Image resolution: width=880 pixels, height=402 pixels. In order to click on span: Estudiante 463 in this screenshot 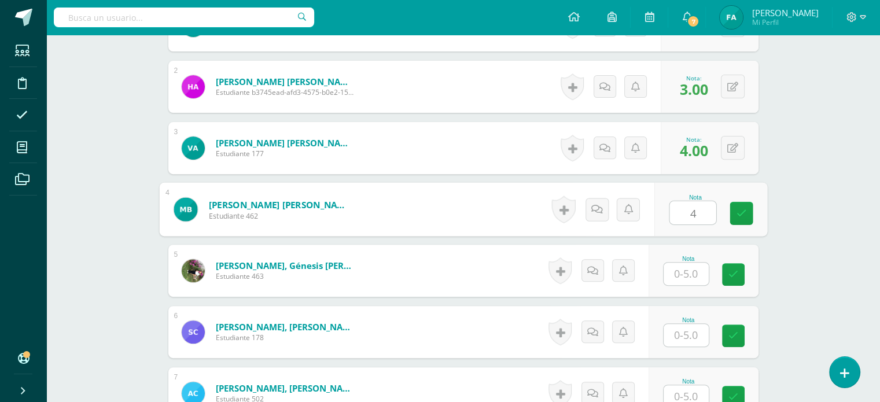, I will do `click(285, 276)`.